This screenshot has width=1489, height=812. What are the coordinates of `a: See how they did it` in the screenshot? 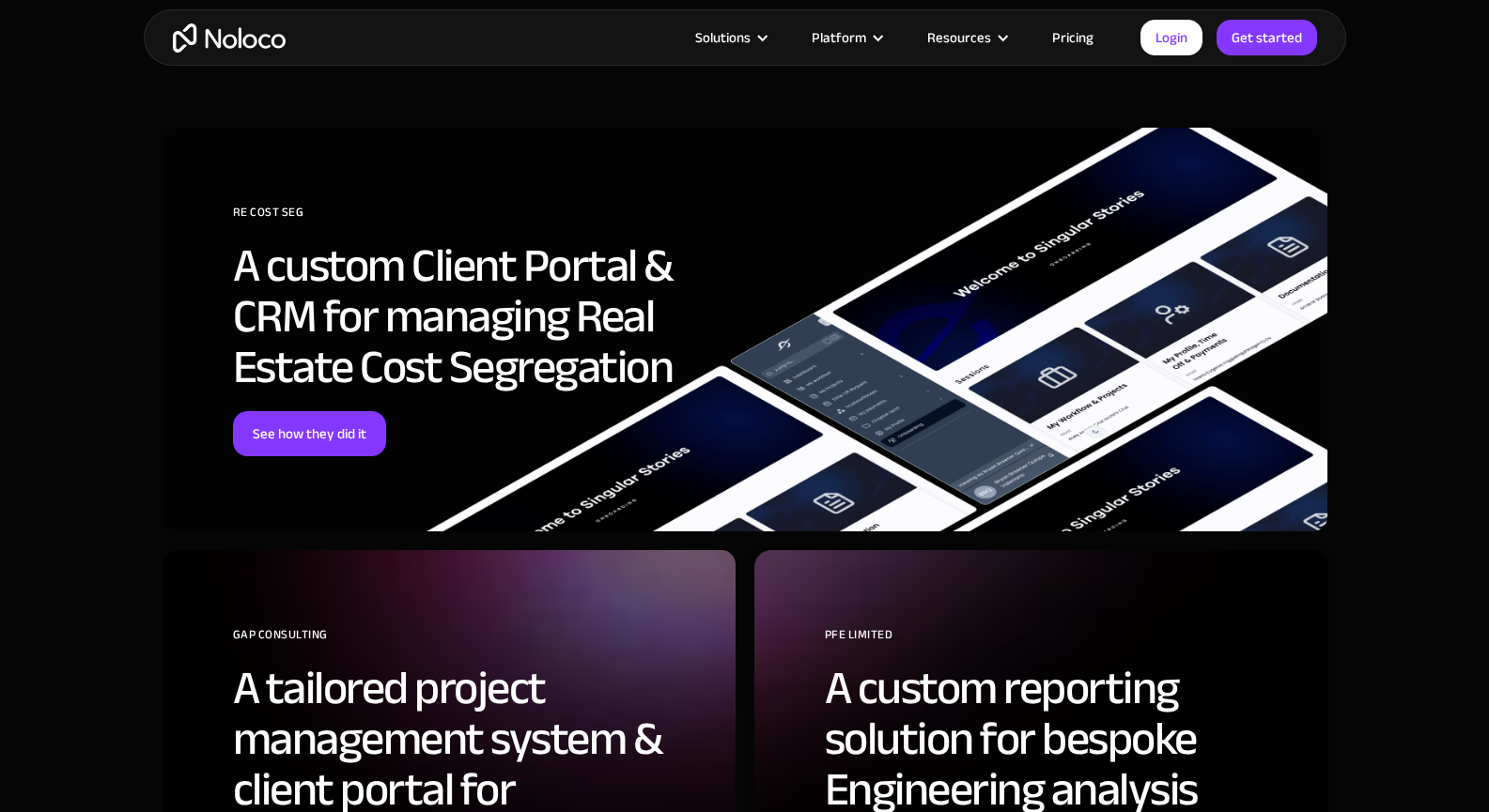 It's located at (309, 434).